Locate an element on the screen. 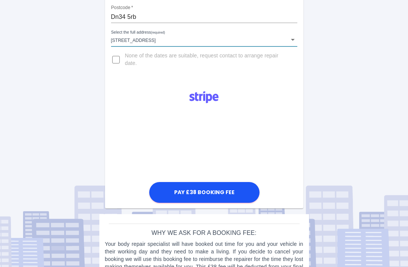  label: Select the full address is located at coordinates (138, 32).